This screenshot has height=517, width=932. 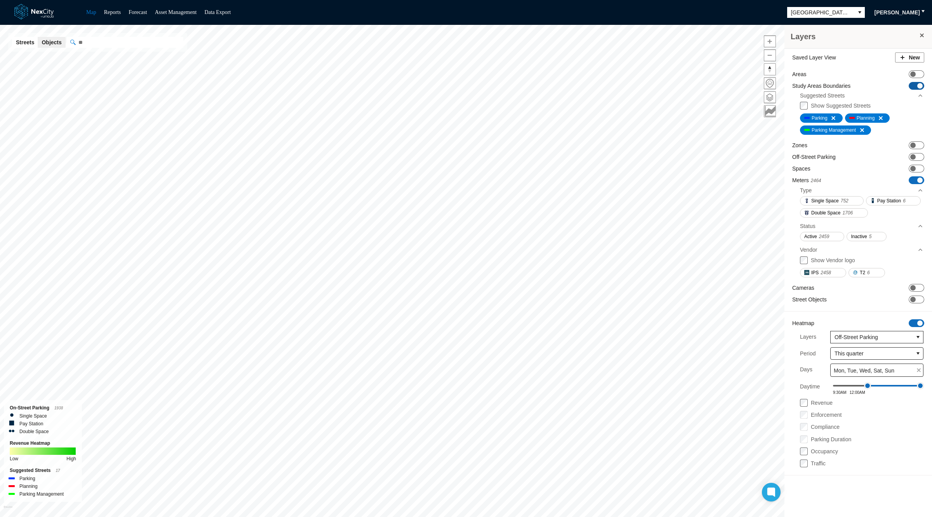 I want to click on span: 1938, so click(x=59, y=408).